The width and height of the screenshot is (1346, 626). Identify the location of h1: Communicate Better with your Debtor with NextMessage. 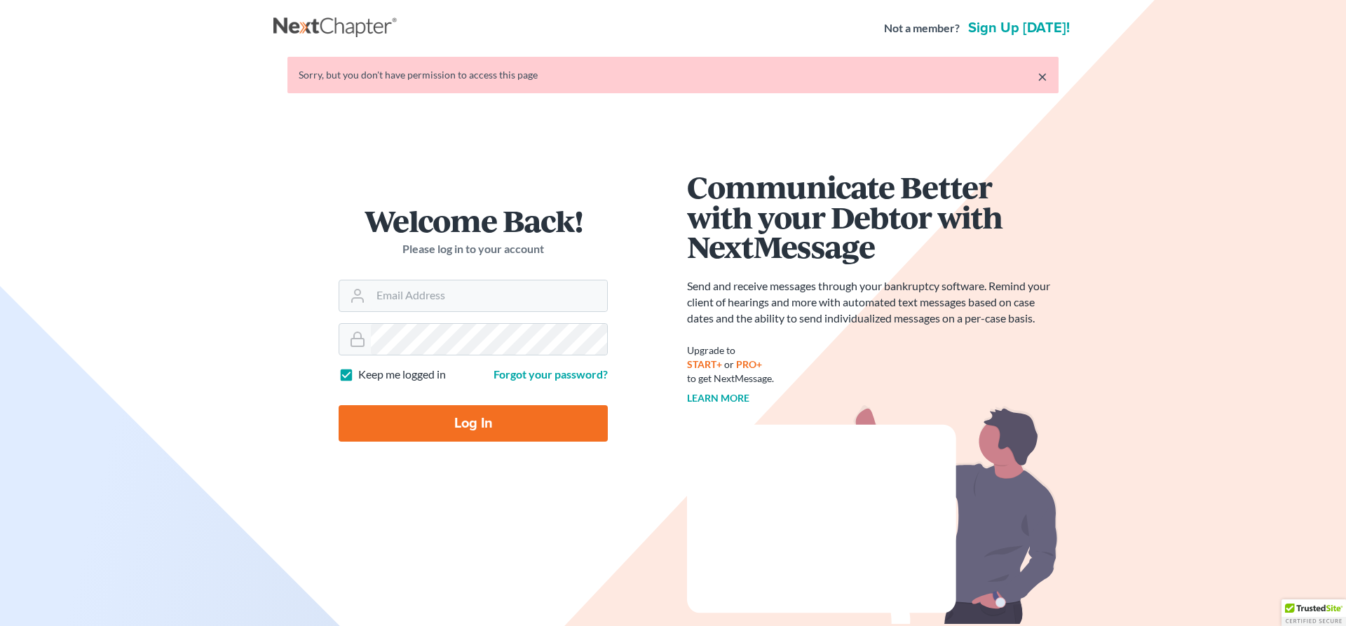
(873, 217).